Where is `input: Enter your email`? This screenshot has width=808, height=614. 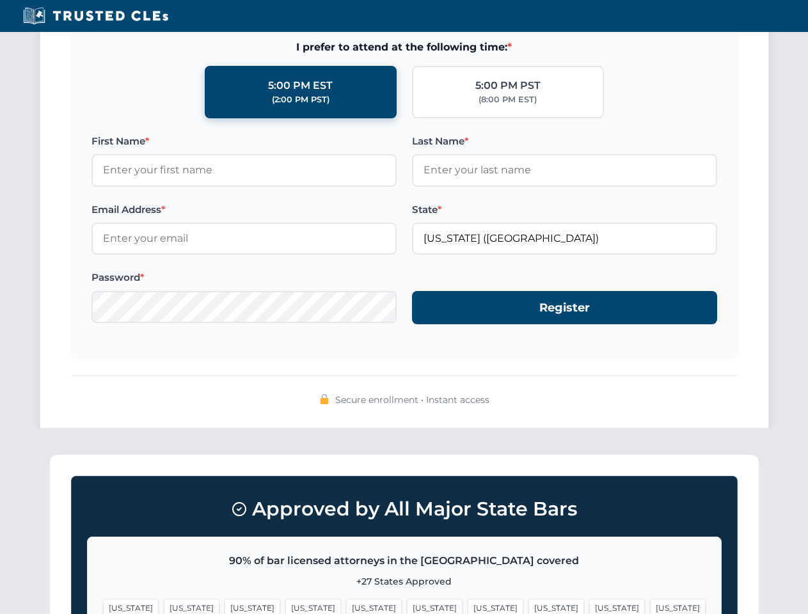
input: Enter your email is located at coordinates (244, 239).